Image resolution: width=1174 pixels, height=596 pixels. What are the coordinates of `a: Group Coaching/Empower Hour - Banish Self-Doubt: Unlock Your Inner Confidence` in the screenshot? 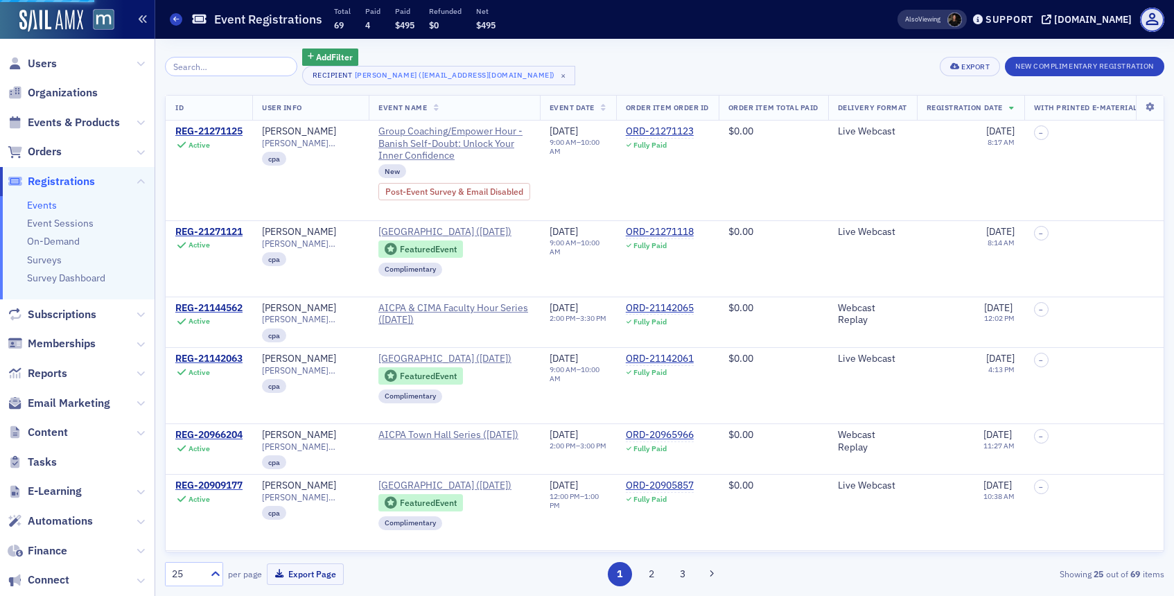 It's located at (454, 143).